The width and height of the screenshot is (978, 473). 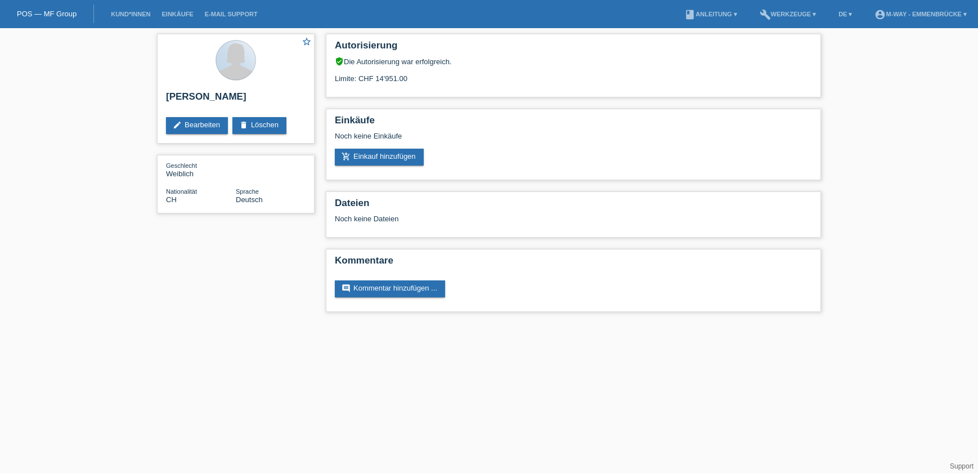 I want to click on a: Einkäufe, so click(x=177, y=14).